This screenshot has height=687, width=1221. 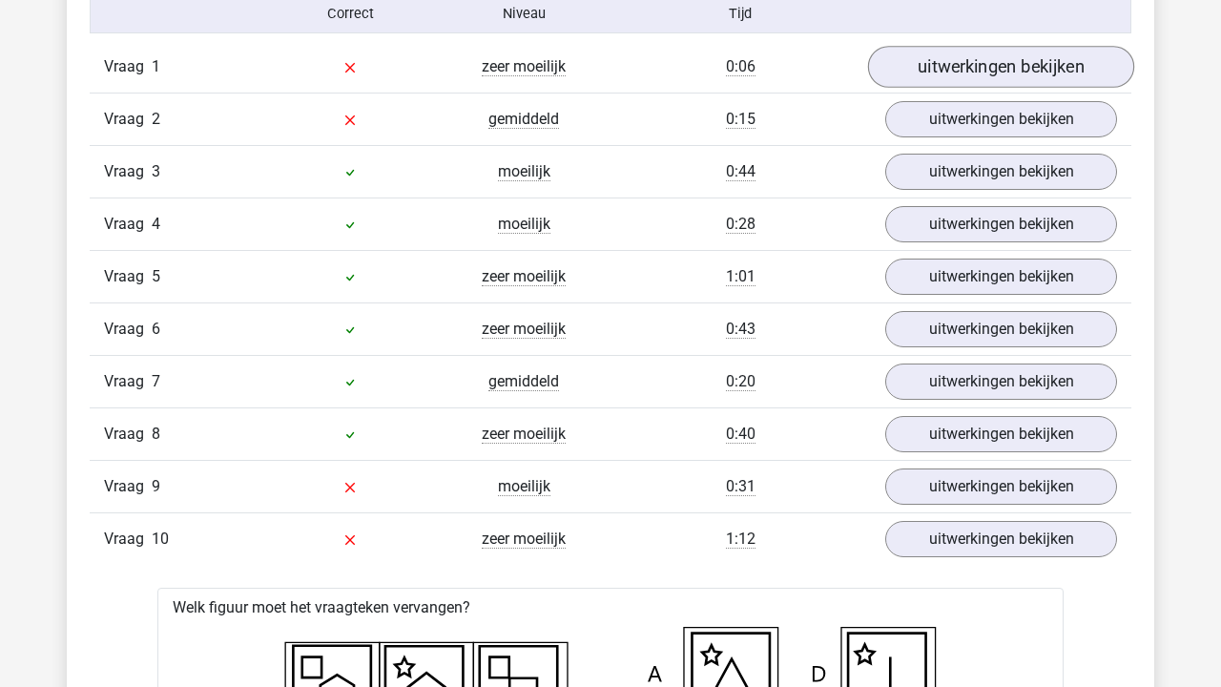 I want to click on span: 2, so click(x=155, y=118).